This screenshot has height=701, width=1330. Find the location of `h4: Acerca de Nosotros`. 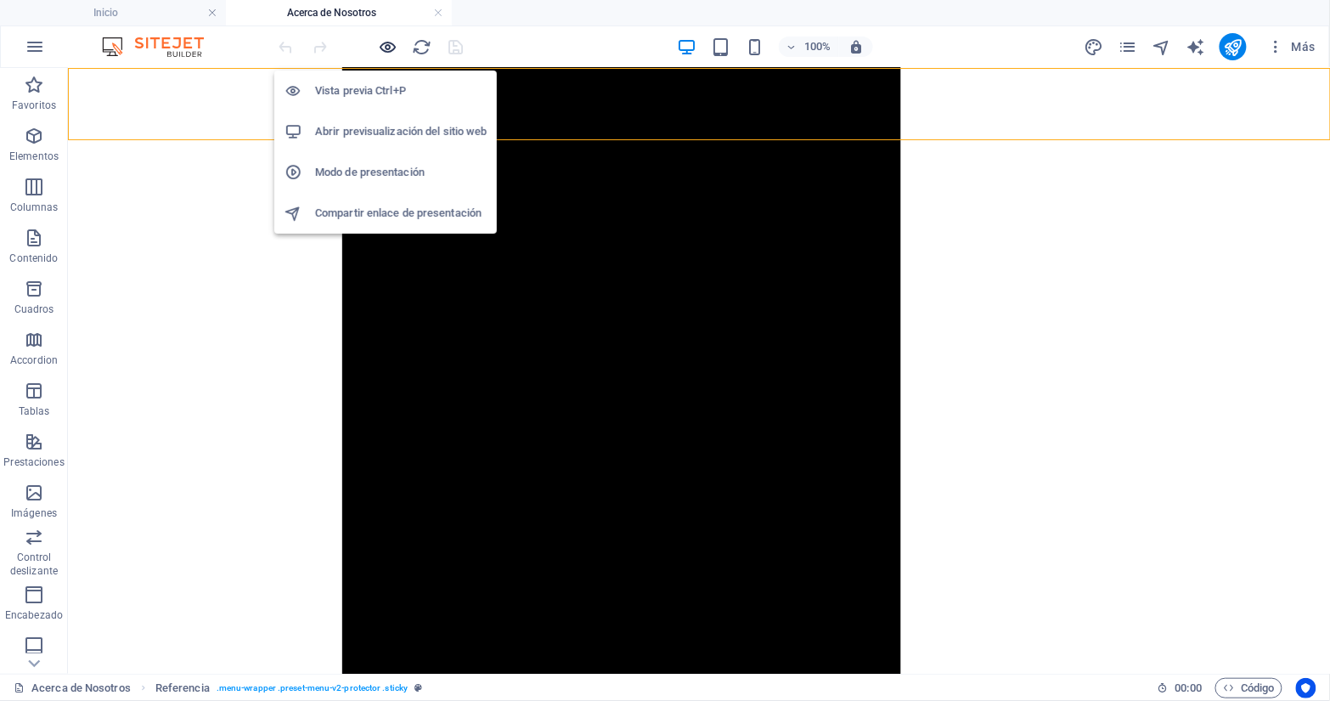

h4: Acerca de Nosotros is located at coordinates (339, 13).